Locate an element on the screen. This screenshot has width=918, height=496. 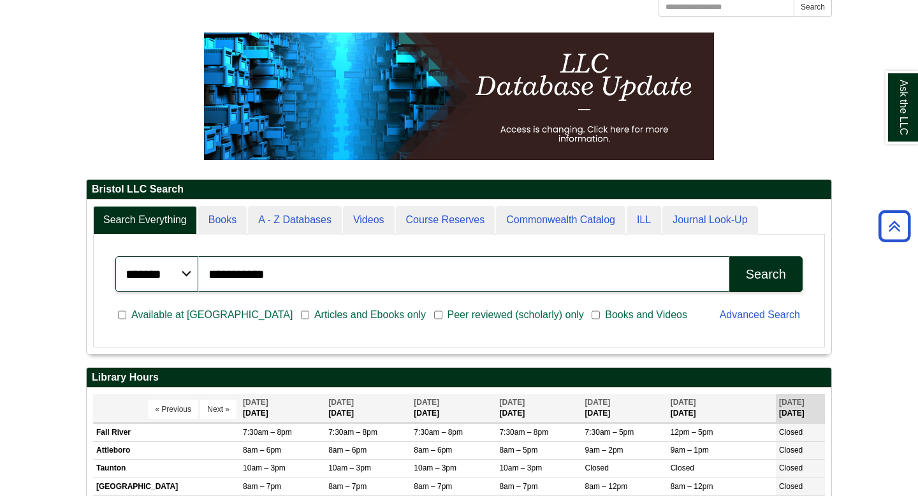
input: Peer reviewed (scholarly) only is located at coordinates (438, 315).